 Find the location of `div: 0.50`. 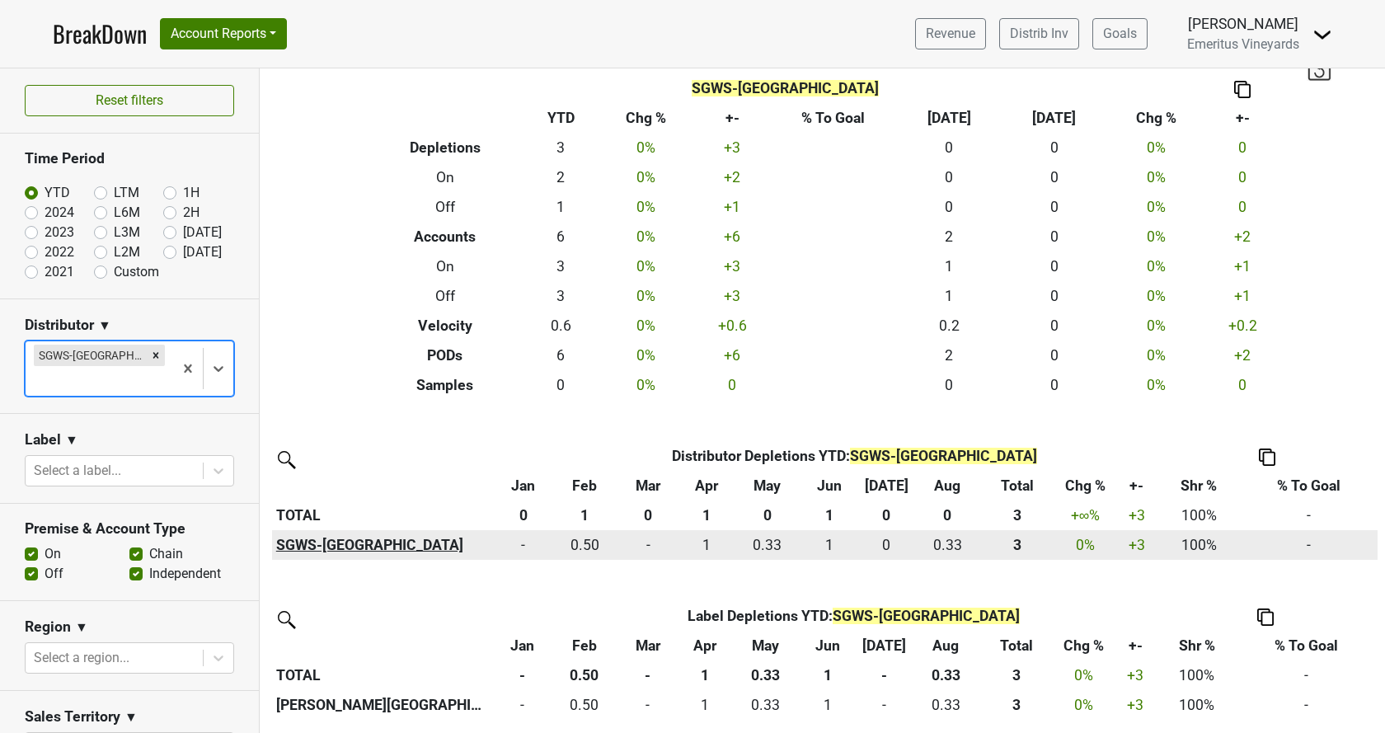

div: 0.50 is located at coordinates (584, 545).